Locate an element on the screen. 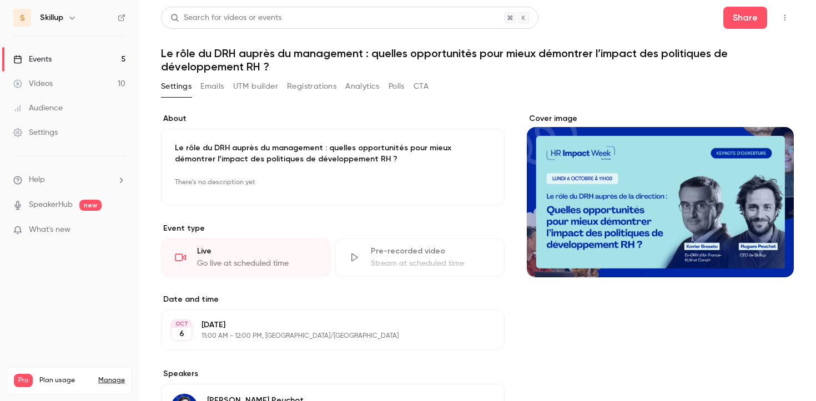 Image resolution: width=816 pixels, height=401 pixels. section: Cover image is located at coordinates (660, 195).